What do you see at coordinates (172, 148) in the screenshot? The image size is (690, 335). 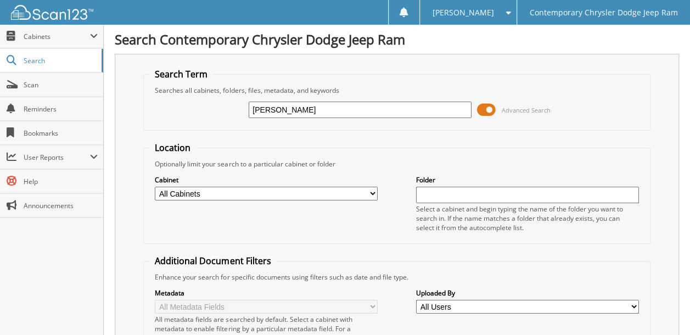 I see `legend: Location` at bounding box center [172, 148].